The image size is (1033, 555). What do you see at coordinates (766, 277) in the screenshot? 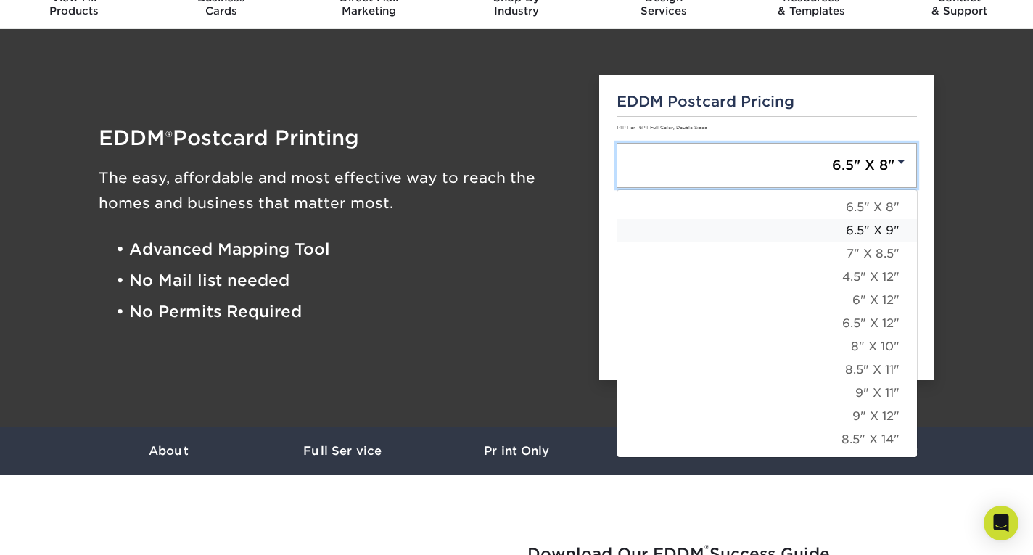
I see `a: 4.5" X 12"` at bounding box center [766, 277].